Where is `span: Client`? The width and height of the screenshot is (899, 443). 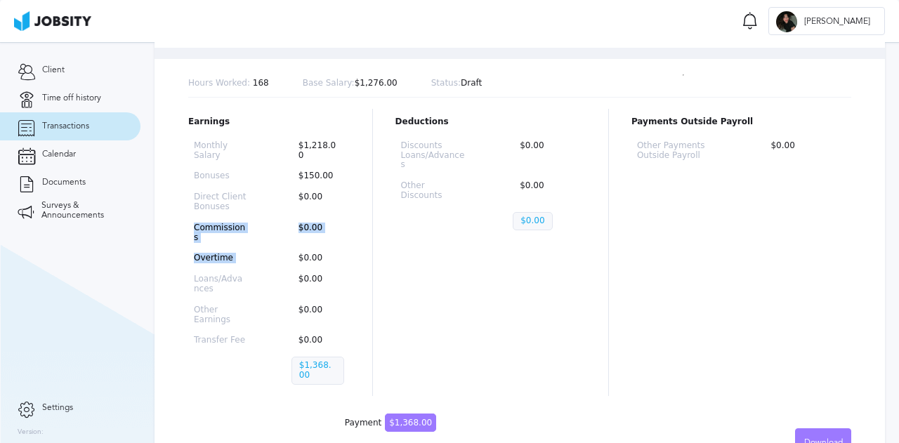 span: Client is located at coordinates (53, 70).